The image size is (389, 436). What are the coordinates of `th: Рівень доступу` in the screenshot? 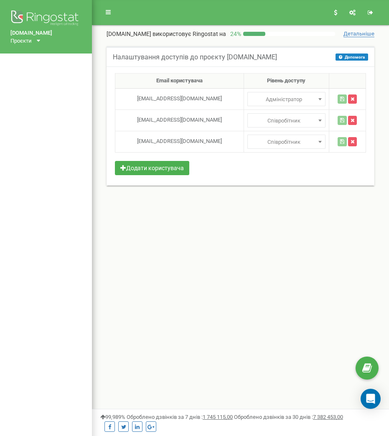 It's located at (286, 81).